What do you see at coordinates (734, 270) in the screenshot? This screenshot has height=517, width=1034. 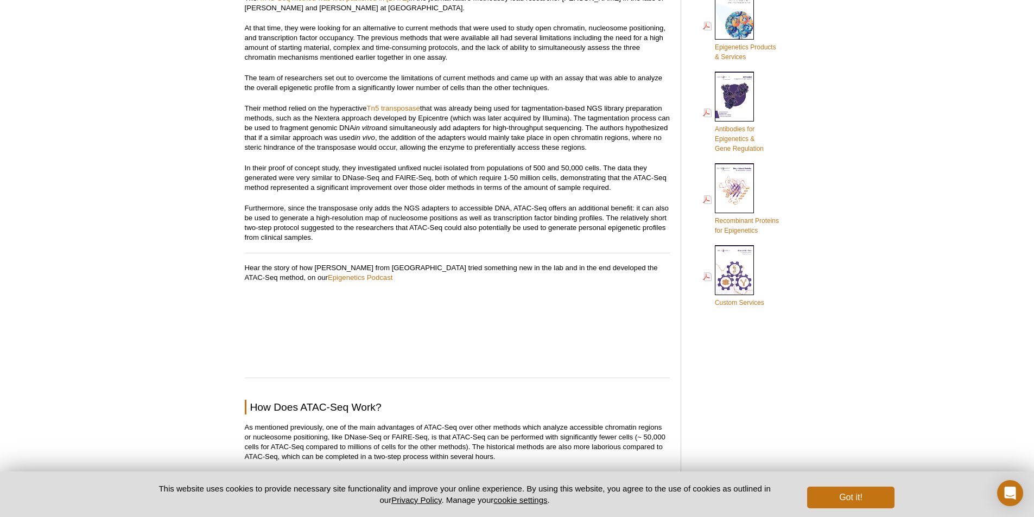 I see `img: Custom_Services_cover` at bounding box center [734, 270].